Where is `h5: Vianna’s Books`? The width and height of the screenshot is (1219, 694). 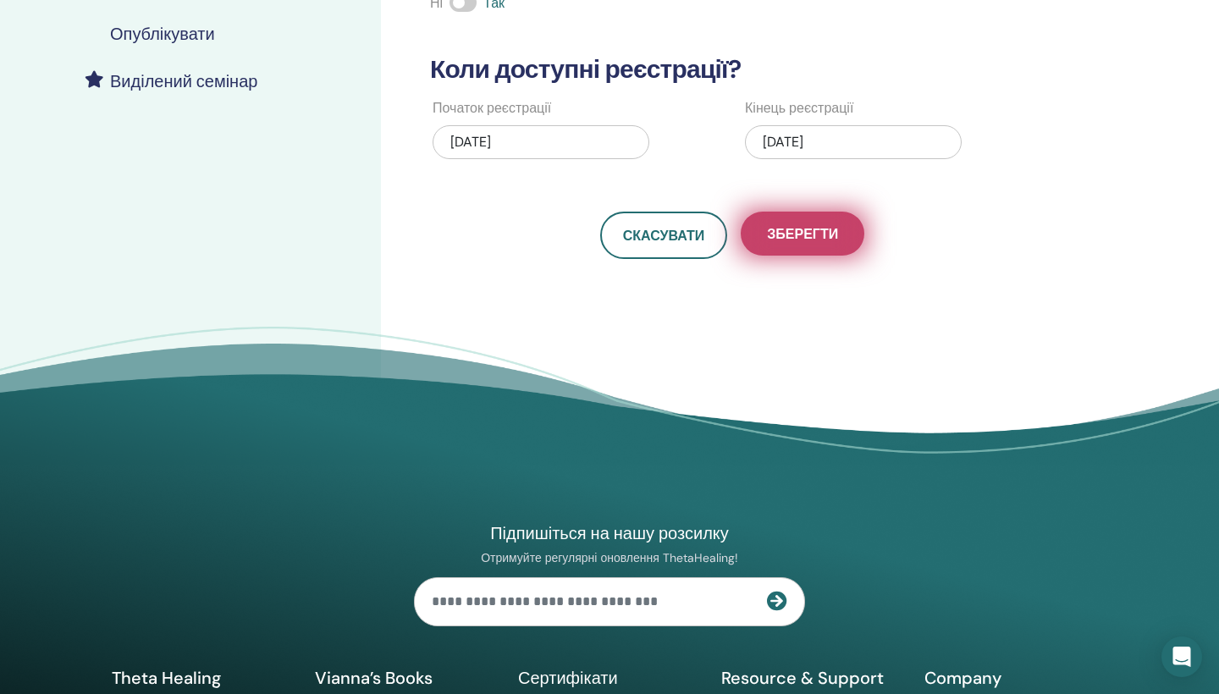
h5: Vianna’s Books is located at coordinates (406, 678).